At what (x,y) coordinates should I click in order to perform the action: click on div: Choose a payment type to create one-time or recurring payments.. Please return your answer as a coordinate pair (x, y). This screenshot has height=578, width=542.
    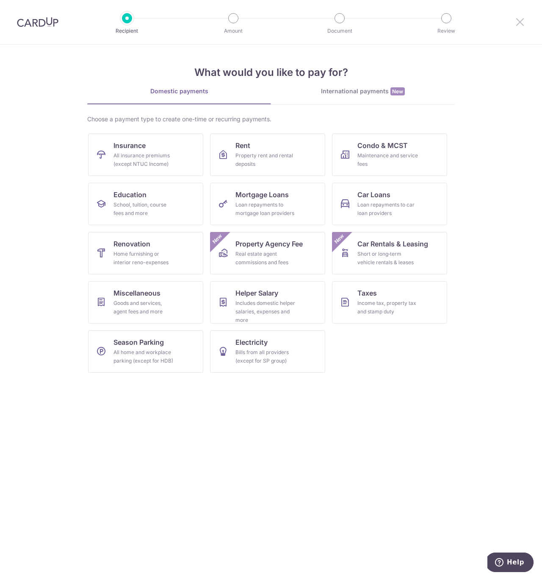
    Looking at the image, I should click on (271, 119).